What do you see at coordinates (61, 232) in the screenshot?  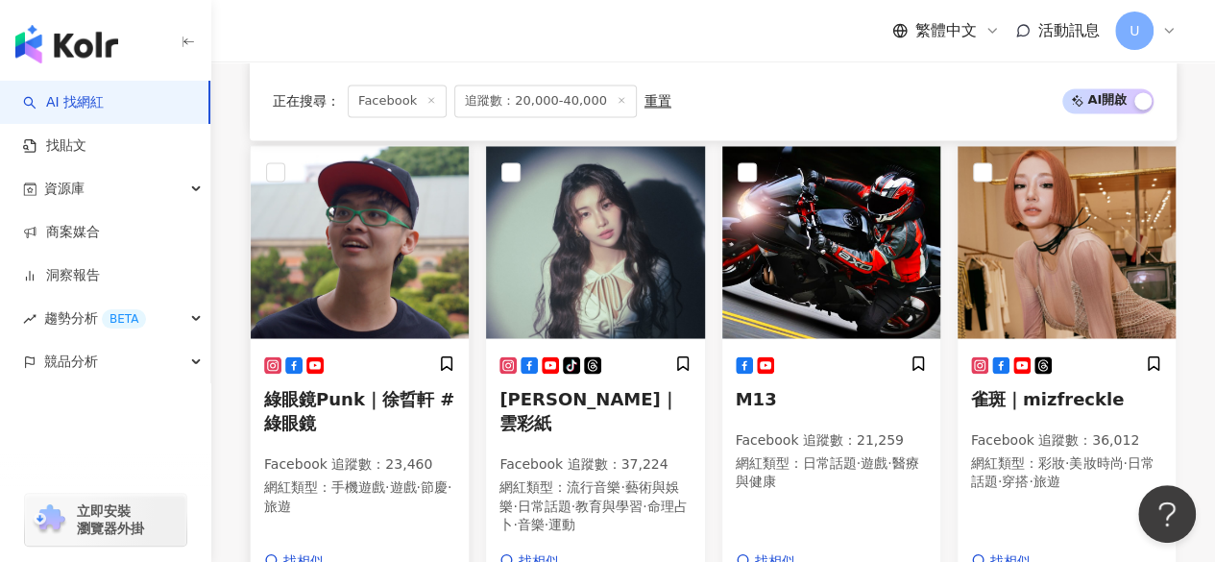 I see `a: 商案媒合` at bounding box center [61, 232].